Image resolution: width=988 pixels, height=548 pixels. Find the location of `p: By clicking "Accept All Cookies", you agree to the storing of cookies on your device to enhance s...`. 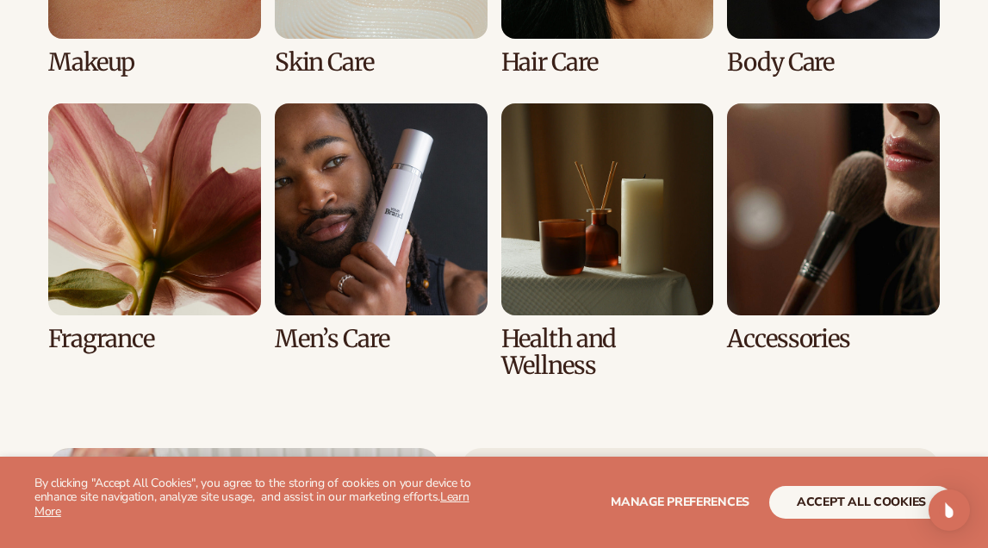

p: By clicking "Accept All Cookies", you agree to the storing of cookies on your device to enhance s... is located at coordinates (264, 498).